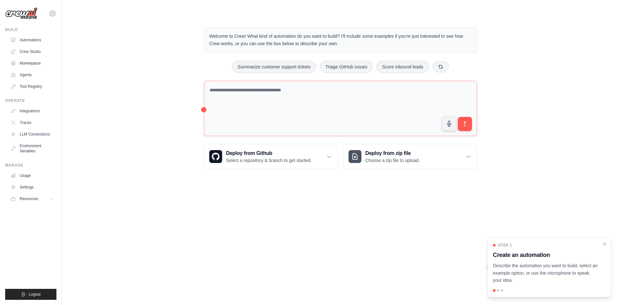  Describe the element at coordinates (346, 67) in the screenshot. I see `button: Triage GitHub issues` at that location.